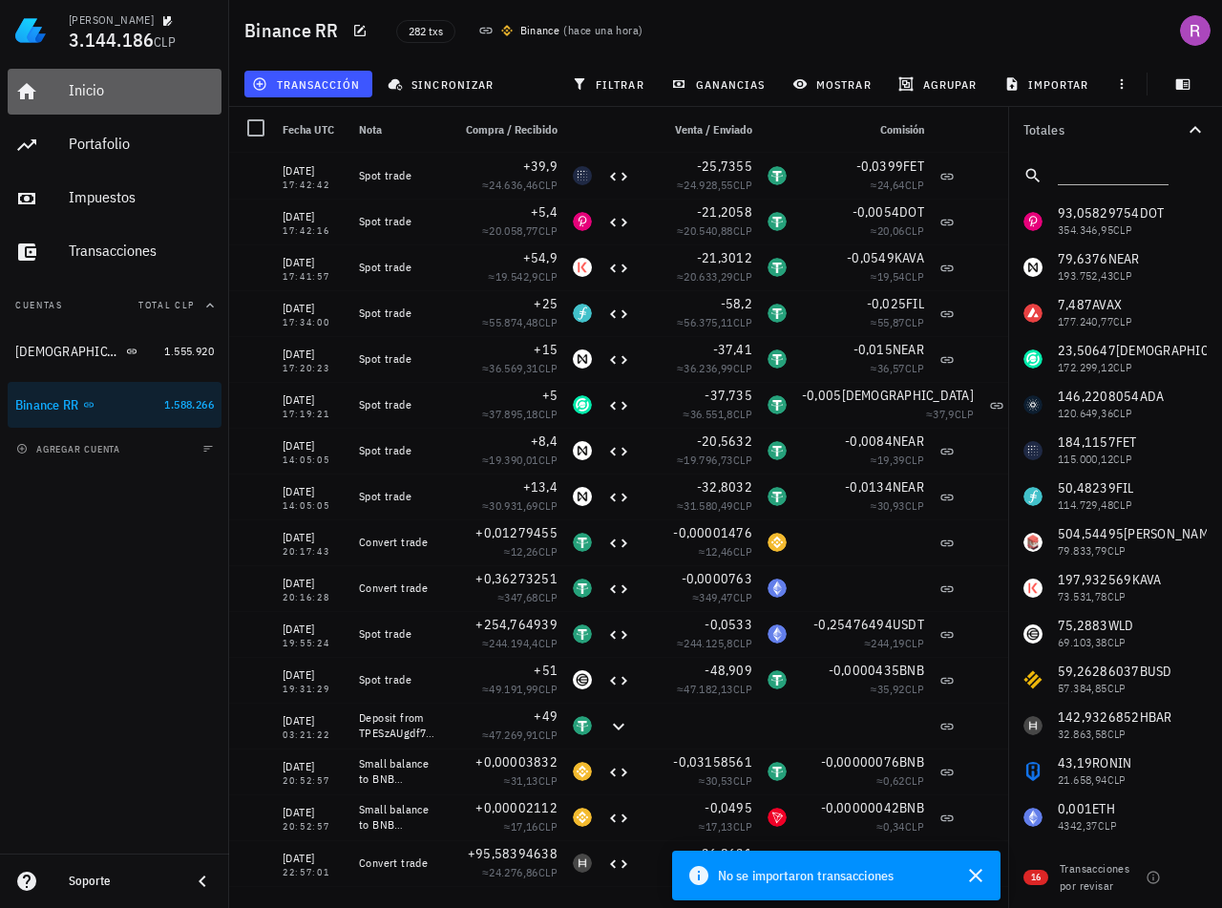  Describe the element at coordinates (111, 39) in the screenshot. I see `span: 3.144.186` at that location.